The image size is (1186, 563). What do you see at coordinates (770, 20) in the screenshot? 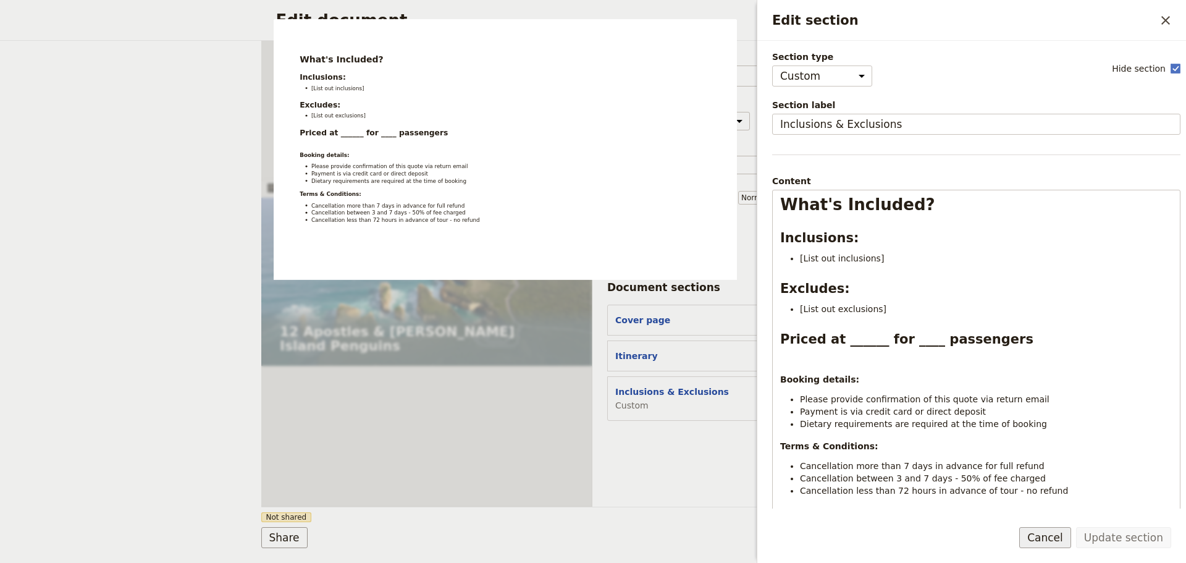
I see `button: Download pdf` at bounding box center [770, 20].